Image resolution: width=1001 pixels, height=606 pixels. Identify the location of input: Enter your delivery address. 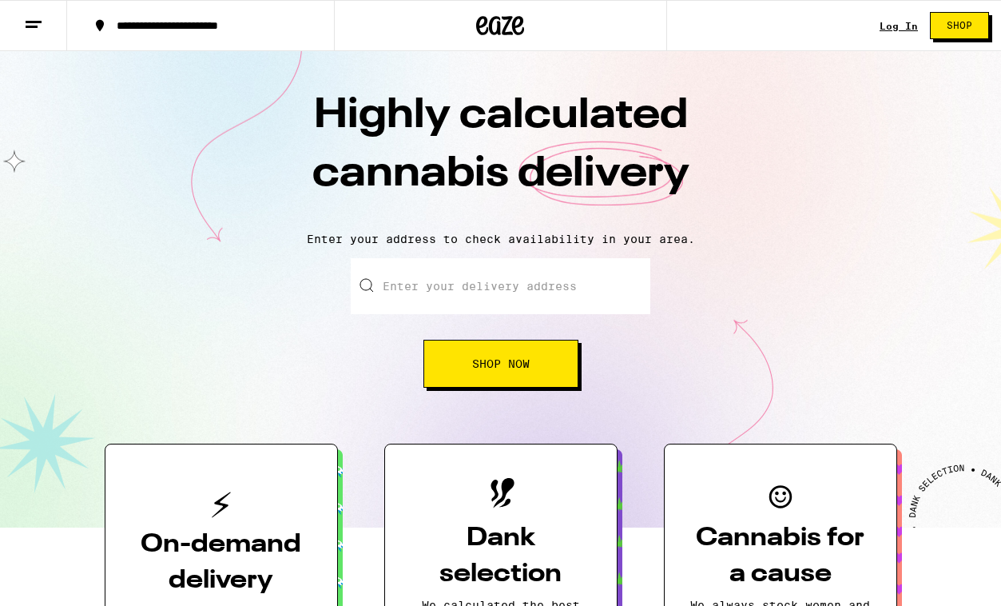
(500, 286).